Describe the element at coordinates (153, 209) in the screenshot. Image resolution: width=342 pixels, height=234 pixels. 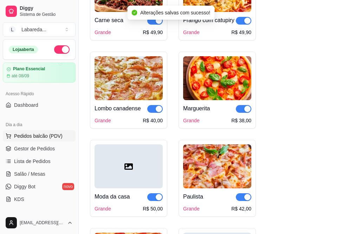
I see `div: R$ 50,00` at that location.